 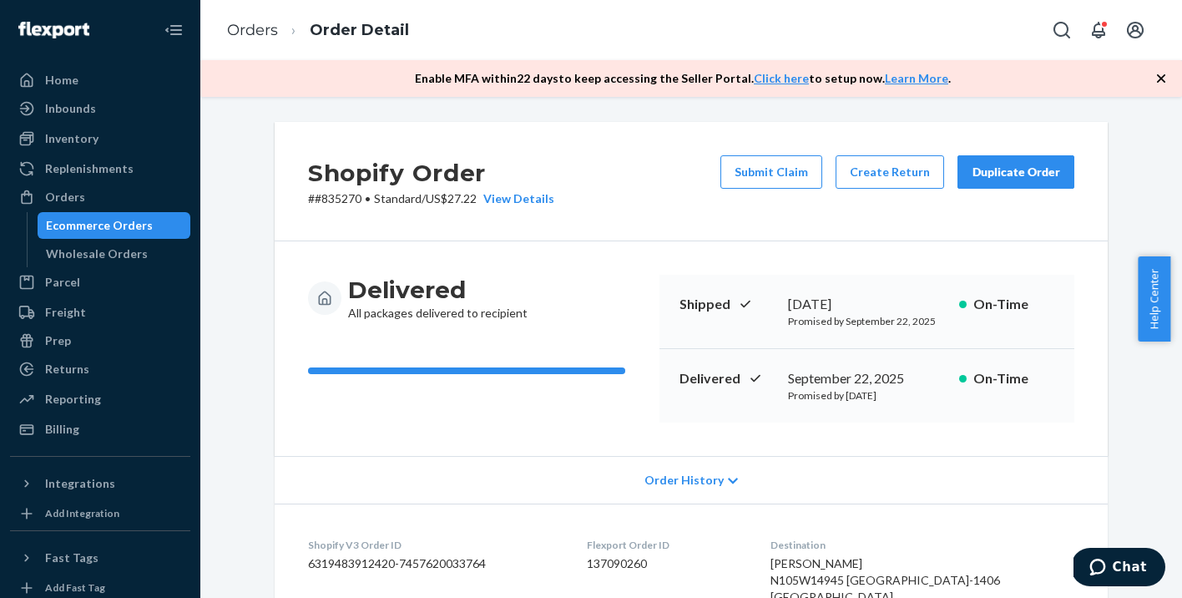 What do you see at coordinates (1154, 299) in the screenshot?
I see `span: Help Center` at bounding box center [1154, 299].